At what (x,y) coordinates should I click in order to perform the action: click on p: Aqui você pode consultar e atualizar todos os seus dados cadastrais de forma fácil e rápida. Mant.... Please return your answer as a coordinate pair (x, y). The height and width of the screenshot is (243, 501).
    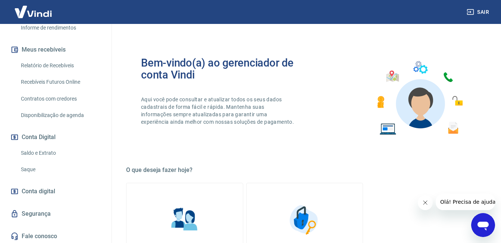
    Looking at the image, I should click on (218, 111).